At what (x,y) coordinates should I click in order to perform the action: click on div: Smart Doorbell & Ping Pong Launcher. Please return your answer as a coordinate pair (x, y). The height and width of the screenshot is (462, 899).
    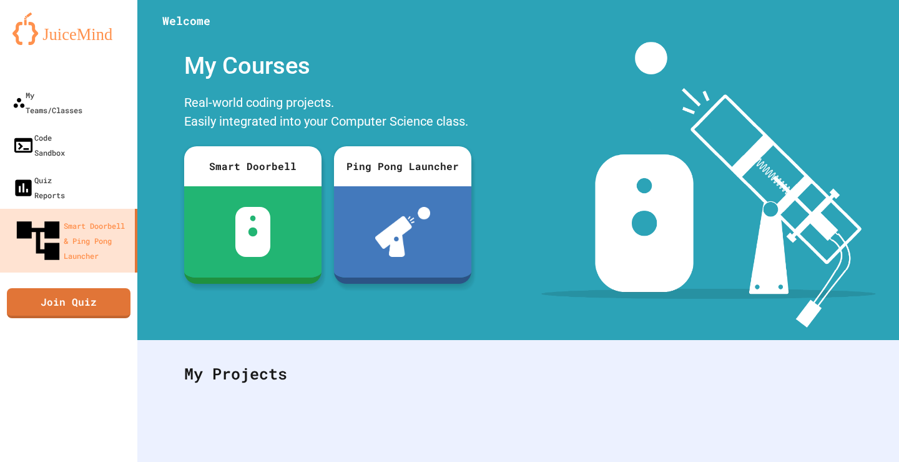
    Looking at the image, I should click on (71, 240).